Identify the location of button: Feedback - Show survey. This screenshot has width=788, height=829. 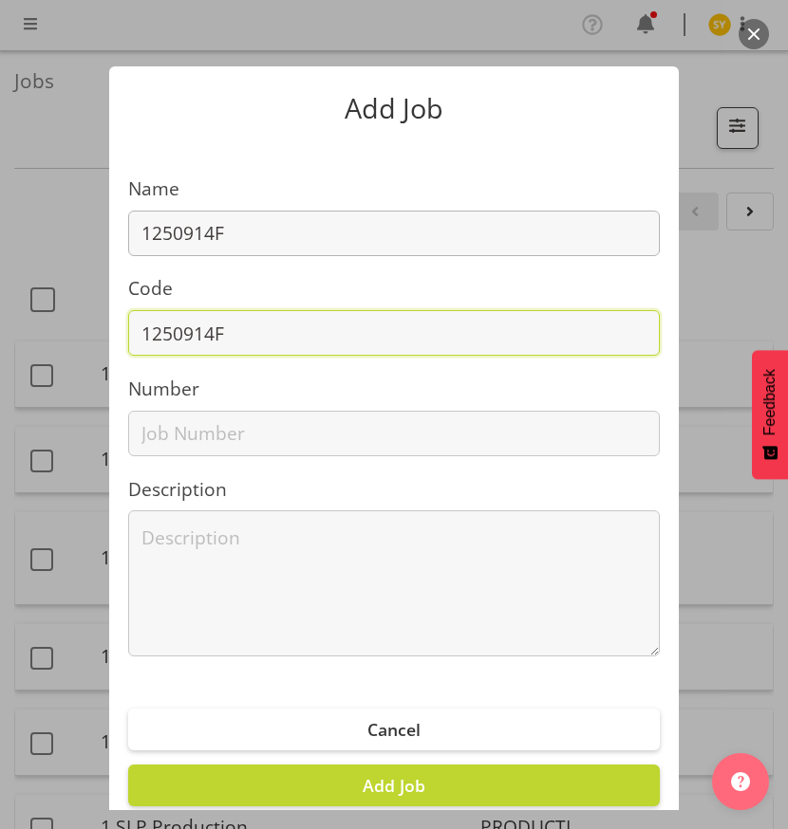
(770, 415).